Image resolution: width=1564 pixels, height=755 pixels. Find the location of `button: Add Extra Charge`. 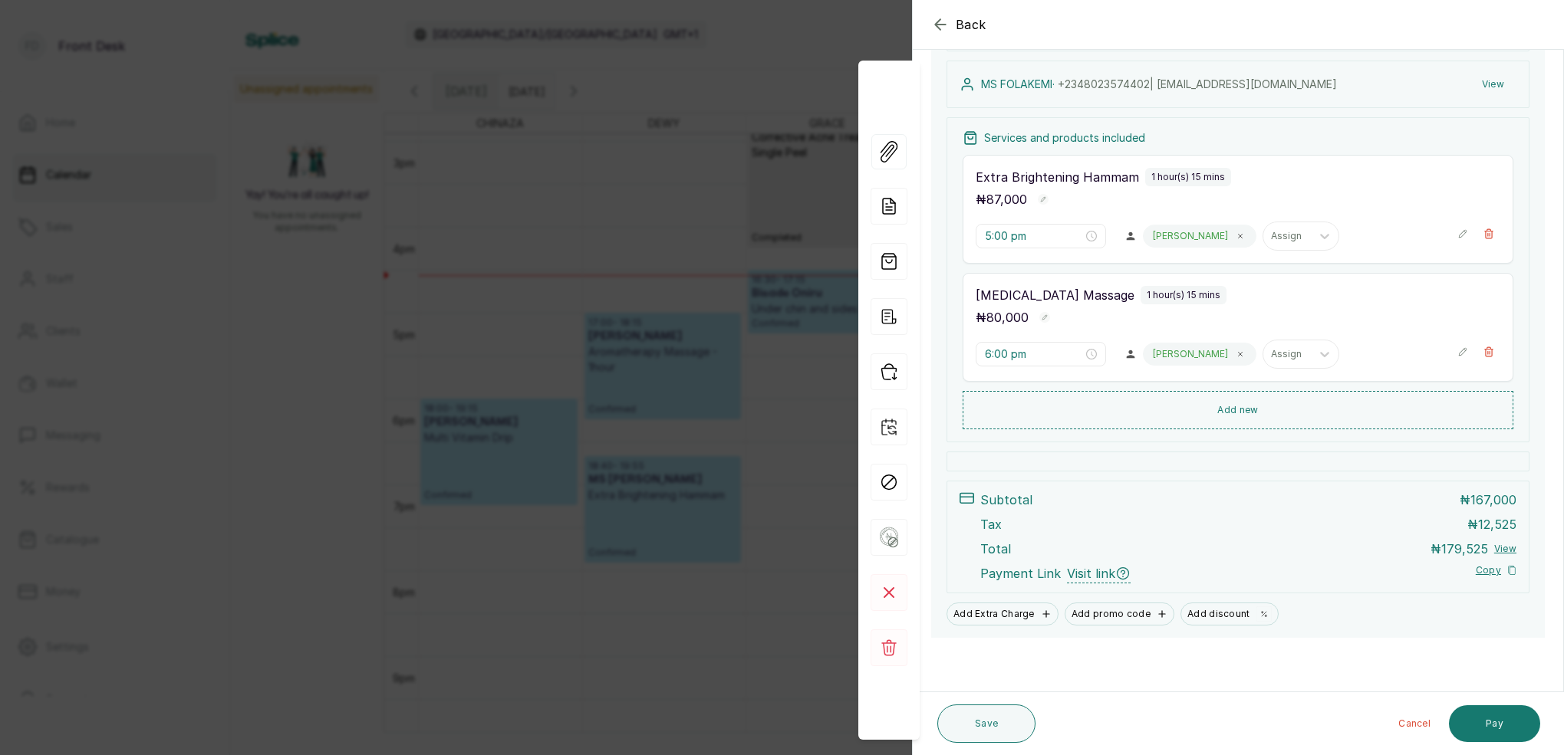

button: Add Extra Charge is located at coordinates (1002, 614).